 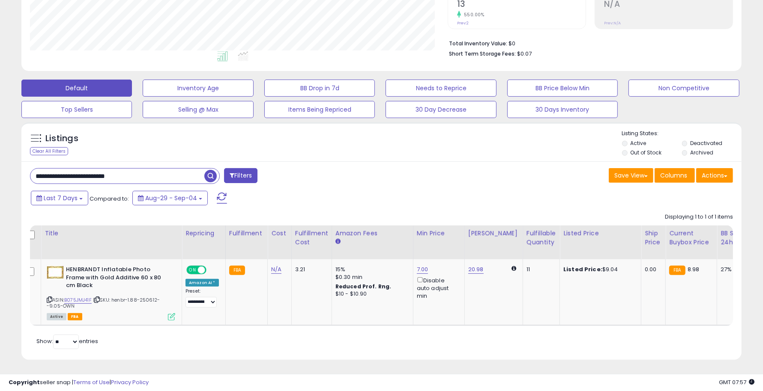 I want to click on small: Prev: N/A, so click(x=612, y=23).